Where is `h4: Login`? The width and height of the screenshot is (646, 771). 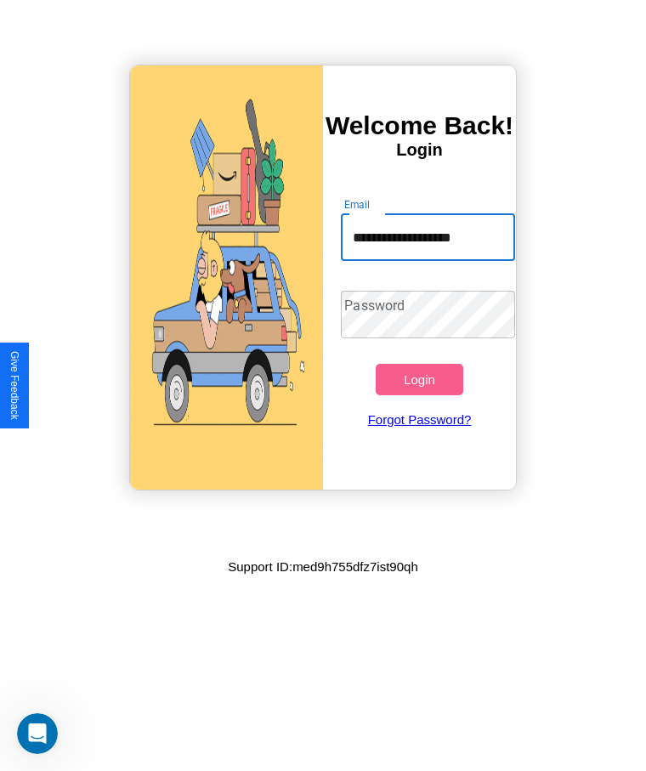
h4: Login is located at coordinates (419, 150).